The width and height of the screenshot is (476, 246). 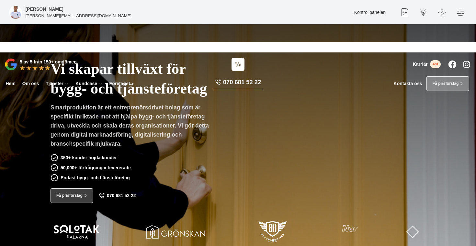 I want to click on a: Karriär 4st, so click(x=427, y=64).